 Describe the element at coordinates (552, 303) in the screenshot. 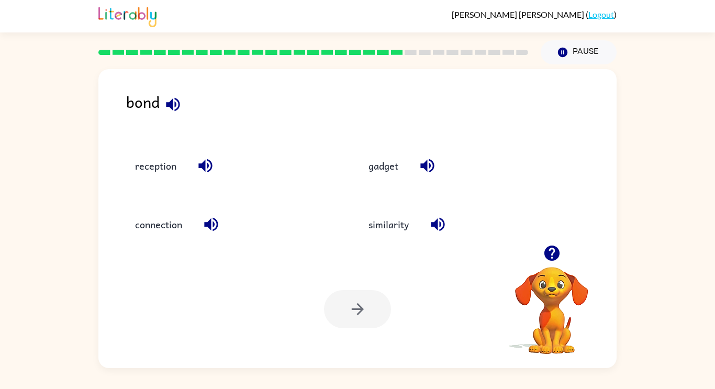

I see `video: Your browser must support playing .mp4 files to use Literably. Please try using another browser.` at that location.